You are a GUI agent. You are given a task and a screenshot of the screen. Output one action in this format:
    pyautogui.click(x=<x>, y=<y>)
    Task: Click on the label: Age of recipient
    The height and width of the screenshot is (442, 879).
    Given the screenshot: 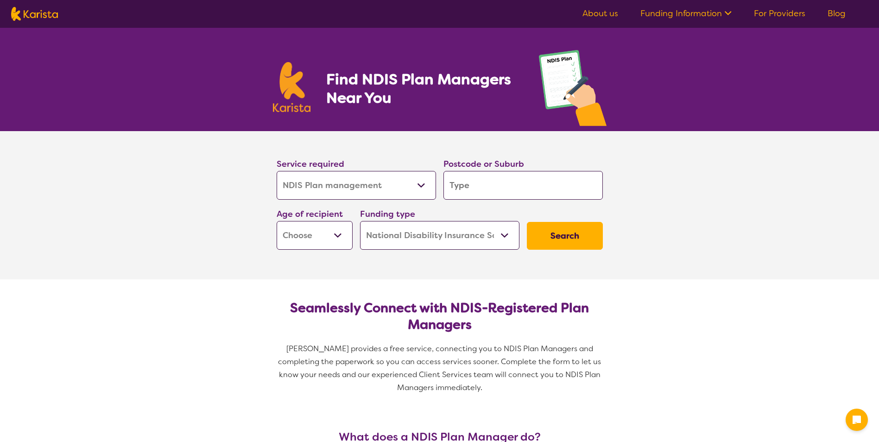 What is the action you would take?
    pyautogui.click(x=310, y=214)
    